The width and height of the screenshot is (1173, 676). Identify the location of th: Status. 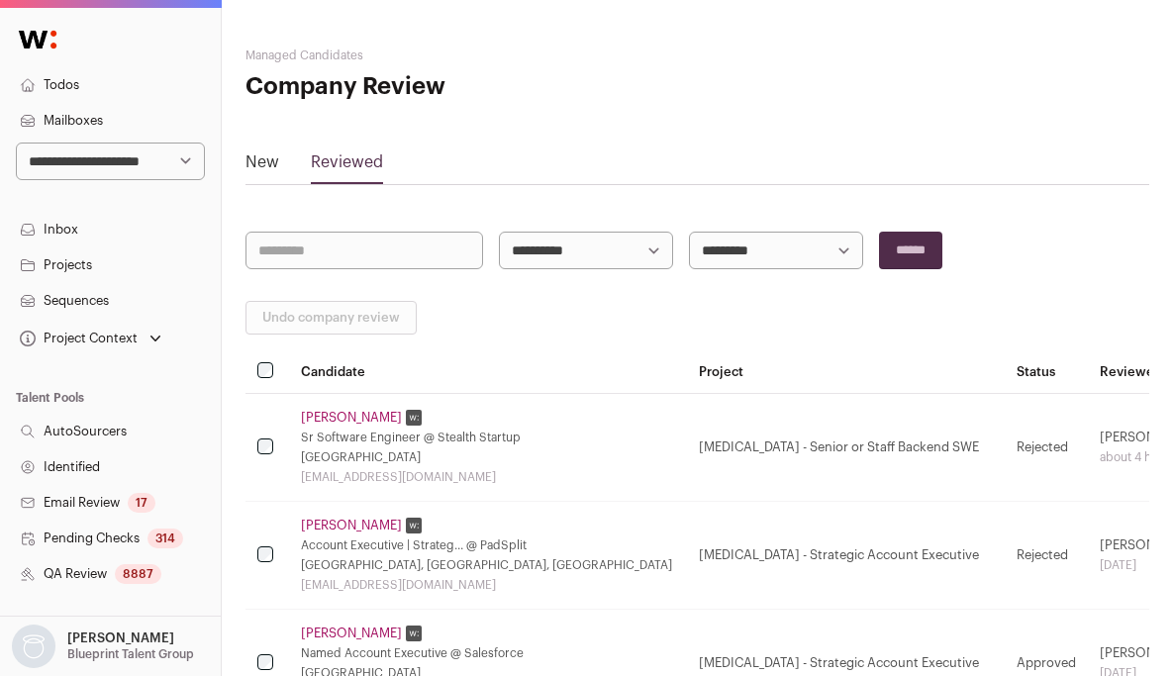
(1046, 372).